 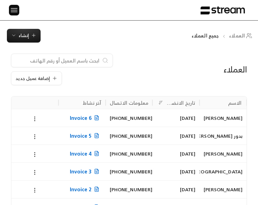 What do you see at coordinates (14, 10) in the screenshot?
I see `img: menu` at bounding box center [14, 10].